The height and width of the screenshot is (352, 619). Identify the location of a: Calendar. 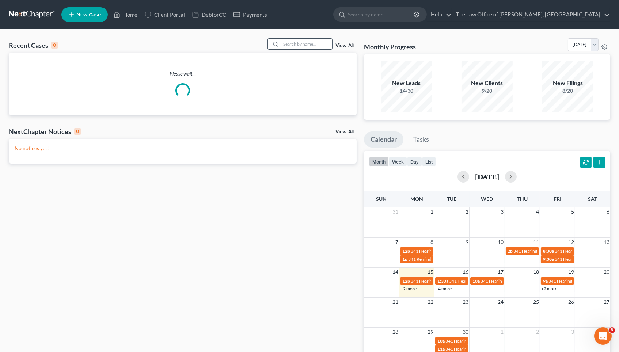
(383, 140).